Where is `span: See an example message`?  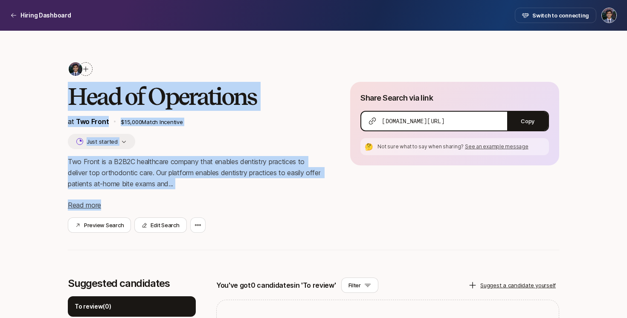
span: See an example message is located at coordinates (496, 146).